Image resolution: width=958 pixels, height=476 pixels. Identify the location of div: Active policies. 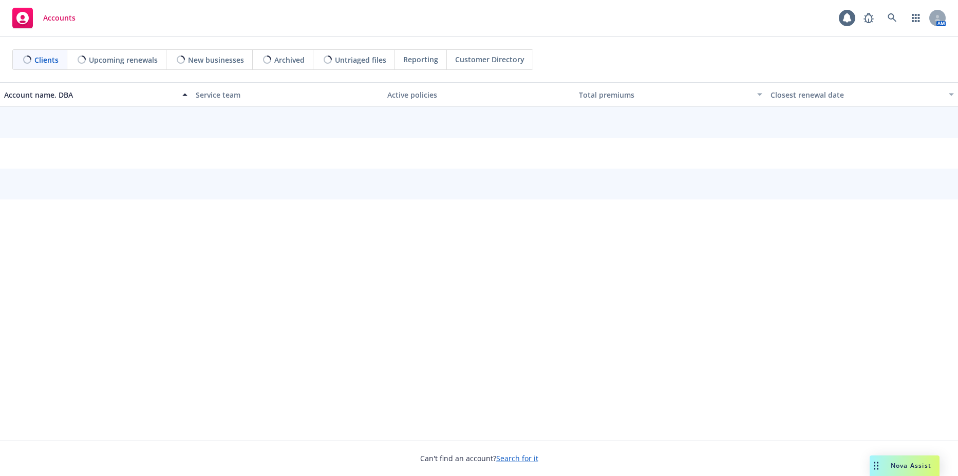
(479, 95).